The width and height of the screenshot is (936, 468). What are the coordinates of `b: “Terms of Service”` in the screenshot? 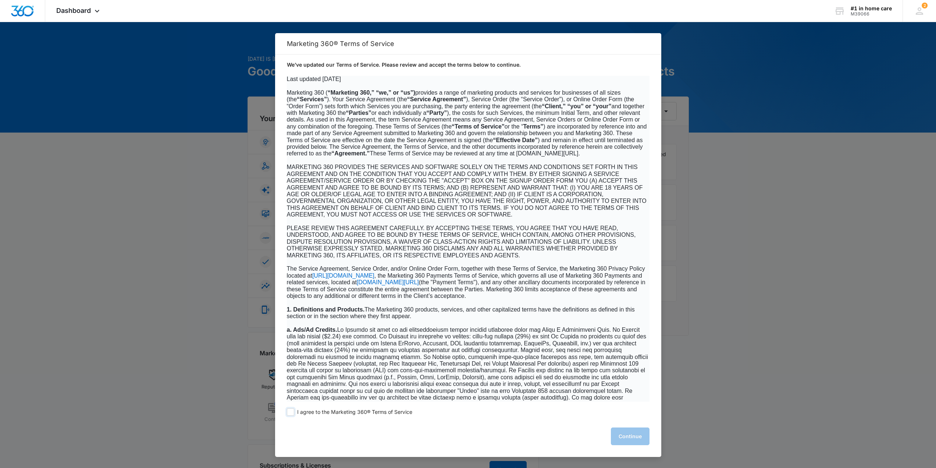 It's located at (478, 126).